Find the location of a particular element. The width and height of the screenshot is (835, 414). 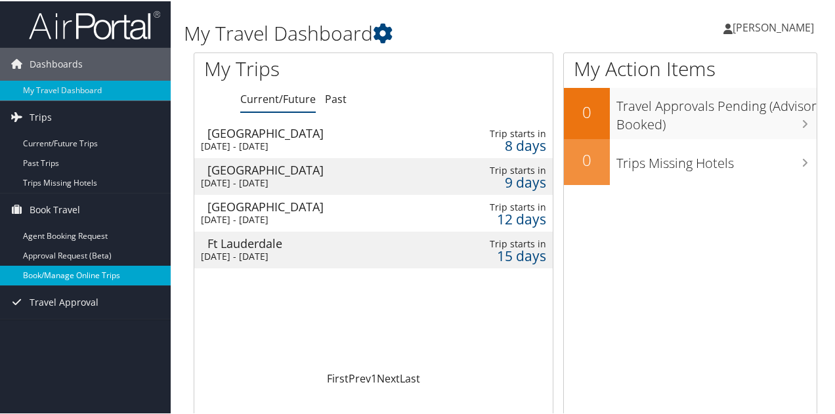

a: Next is located at coordinates (388, 378).